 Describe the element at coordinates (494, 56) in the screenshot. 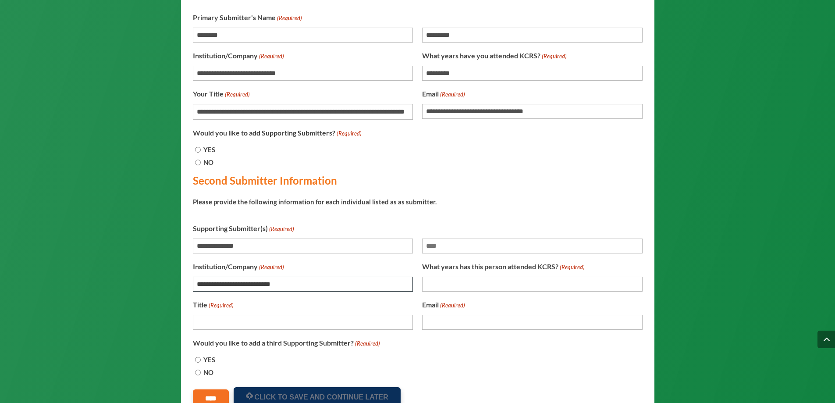

I see `label: What years have you attended KCRS?` at that location.